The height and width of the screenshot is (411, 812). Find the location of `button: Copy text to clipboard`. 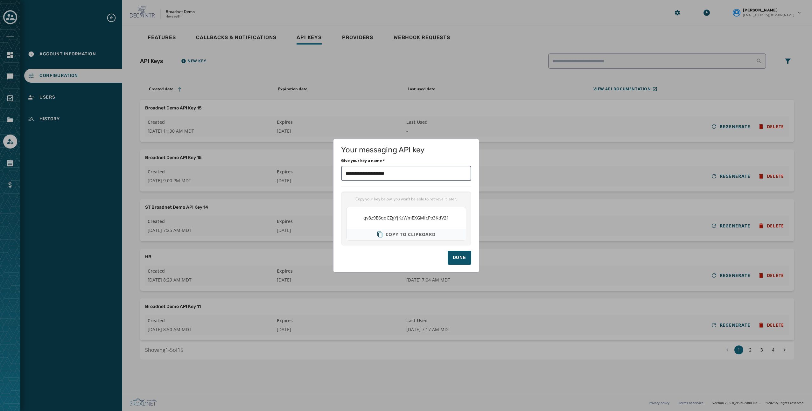

button: Copy text to clipboard is located at coordinates (406, 235).